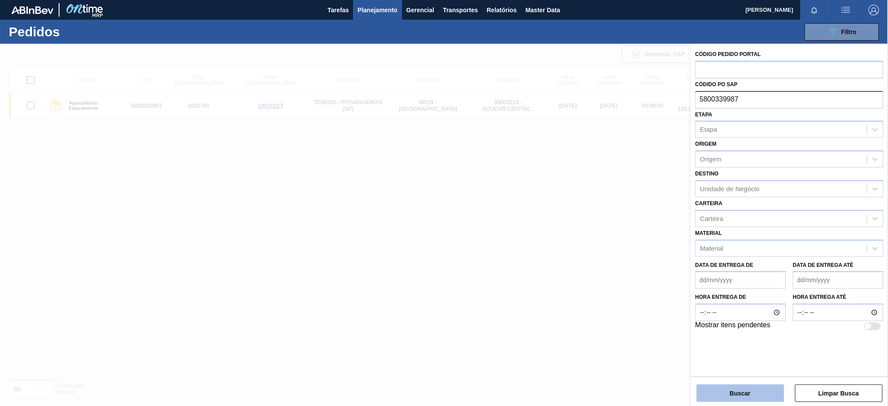 The image size is (888, 406). What do you see at coordinates (709, 204) in the screenshot?
I see `label: Carteira` at bounding box center [709, 204].